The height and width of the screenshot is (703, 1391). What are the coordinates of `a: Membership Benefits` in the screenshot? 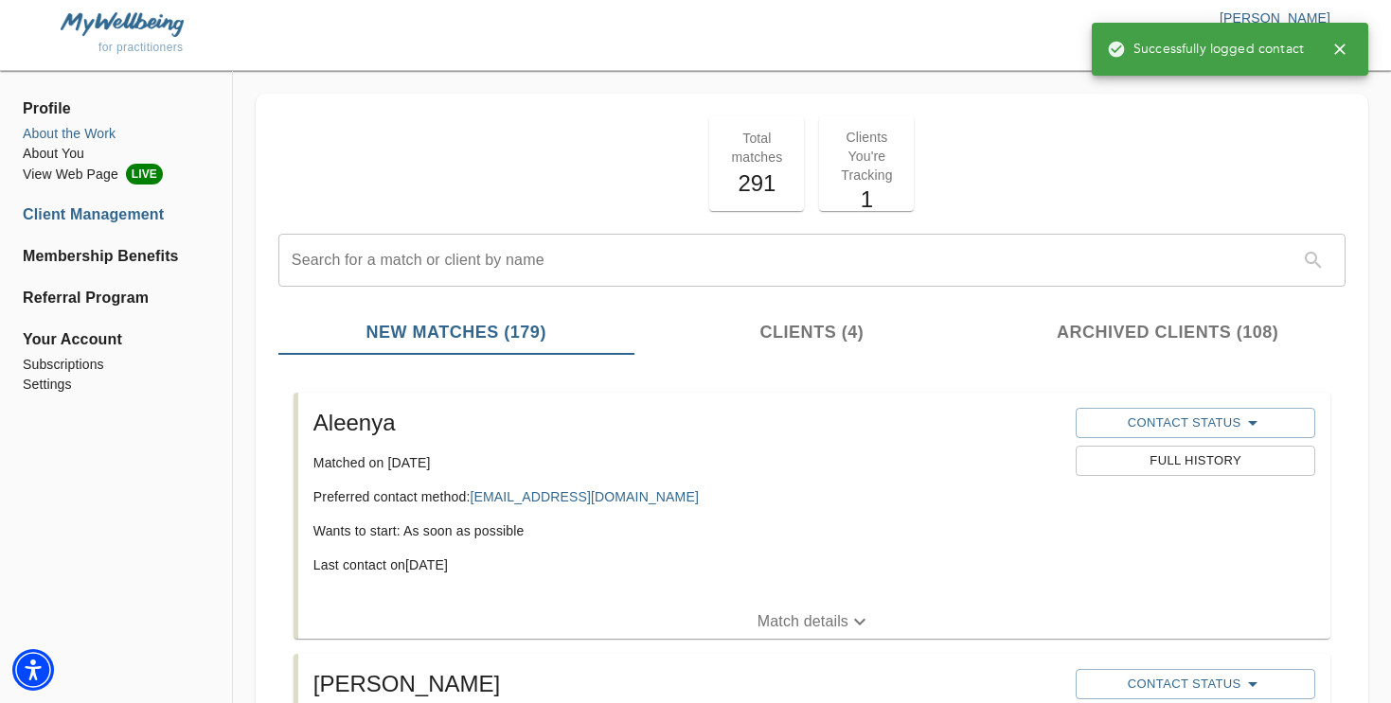 It's located at (115, 257).